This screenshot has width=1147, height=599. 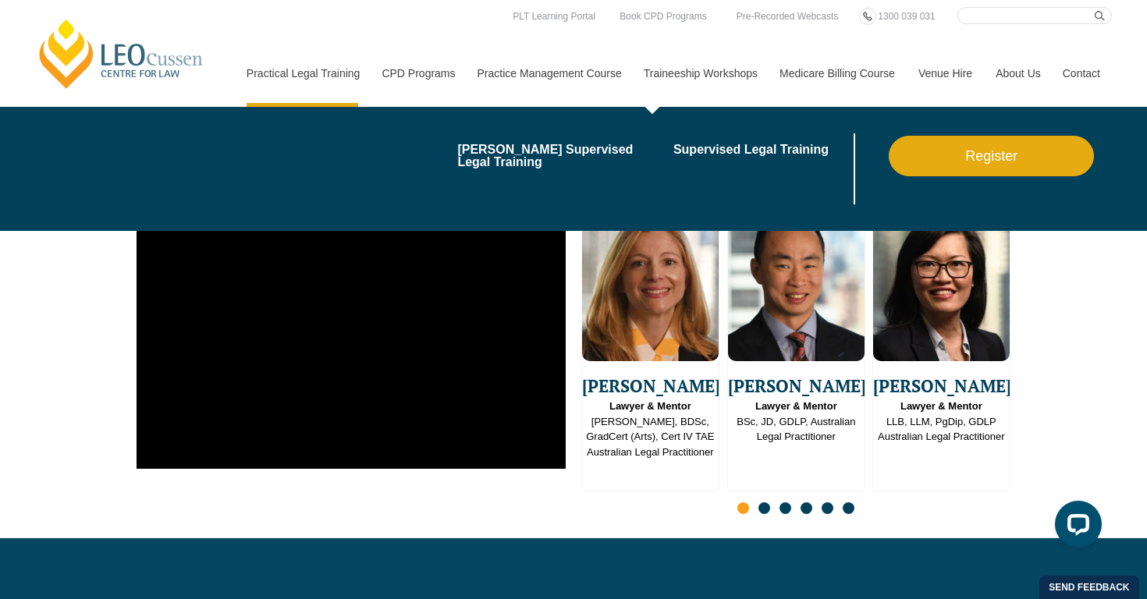 I want to click on a: Medicare Billing Course, so click(x=837, y=73).